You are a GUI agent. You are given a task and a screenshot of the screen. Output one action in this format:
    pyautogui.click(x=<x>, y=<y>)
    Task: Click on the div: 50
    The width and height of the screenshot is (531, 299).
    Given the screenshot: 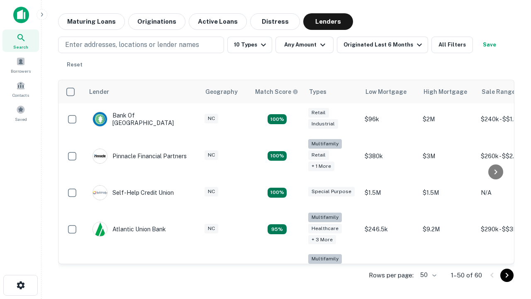 What is the action you would take?
    pyautogui.click(x=427, y=275)
    